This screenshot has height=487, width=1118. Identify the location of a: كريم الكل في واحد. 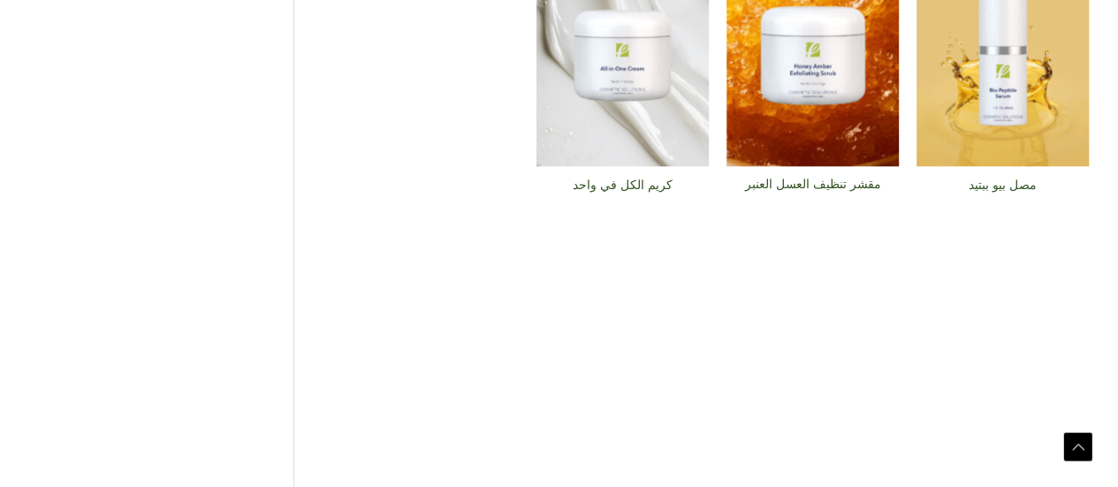
(622, 196).